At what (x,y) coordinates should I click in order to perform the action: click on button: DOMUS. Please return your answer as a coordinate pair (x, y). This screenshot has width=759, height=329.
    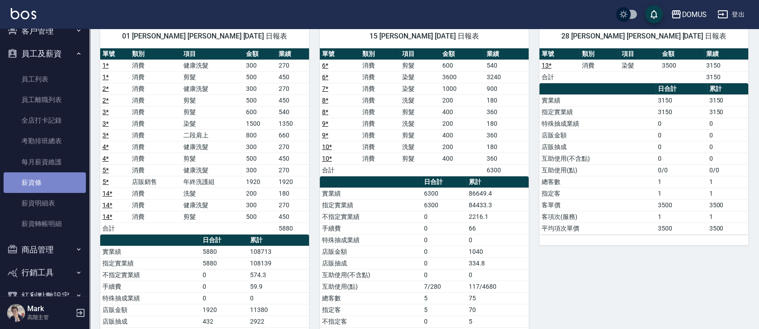
    Looking at the image, I should click on (689, 14).